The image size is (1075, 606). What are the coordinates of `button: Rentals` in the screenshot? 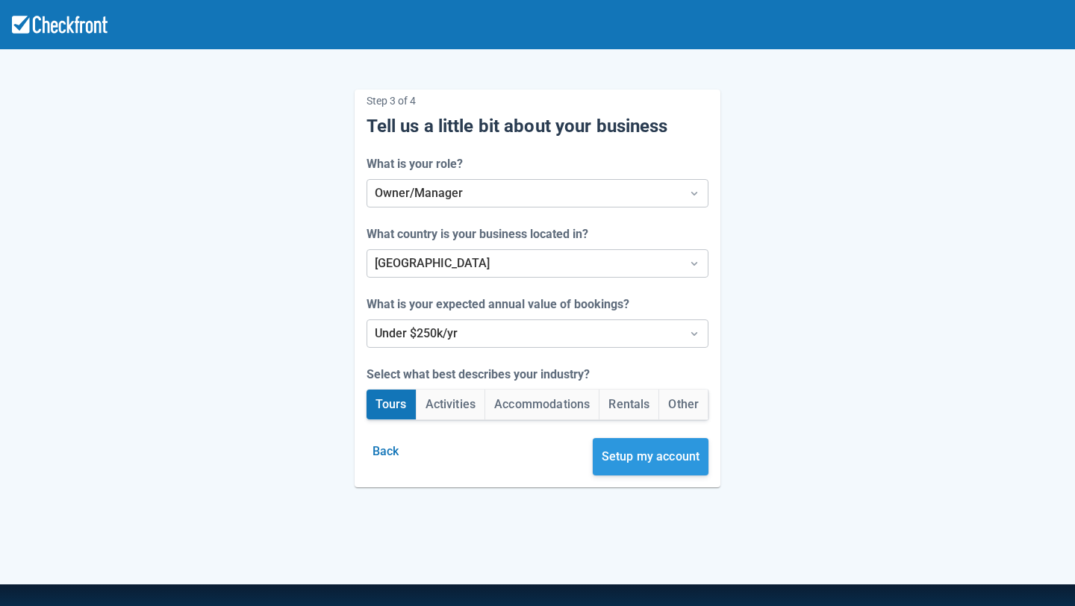 It's located at (629, 405).